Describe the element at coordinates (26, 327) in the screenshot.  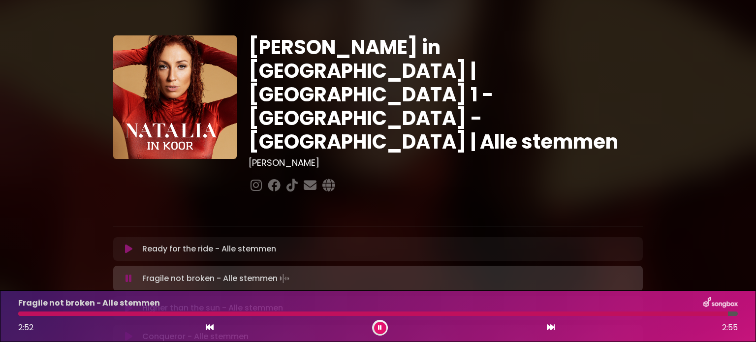
I see `span: 2:52` at that location.